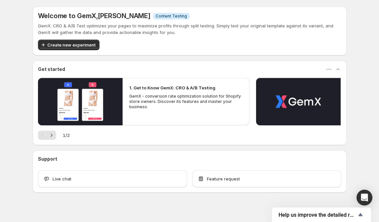  Describe the element at coordinates (171, 16) in the screenshot. I see `span: Content Testing` at that location.